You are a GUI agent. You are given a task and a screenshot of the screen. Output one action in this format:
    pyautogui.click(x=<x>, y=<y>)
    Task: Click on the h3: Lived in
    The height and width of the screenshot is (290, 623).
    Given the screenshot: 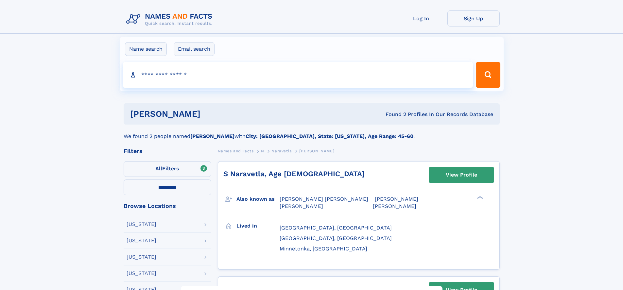 What is the action you would take?
    pyautogui.click(x=258, y=226)
    